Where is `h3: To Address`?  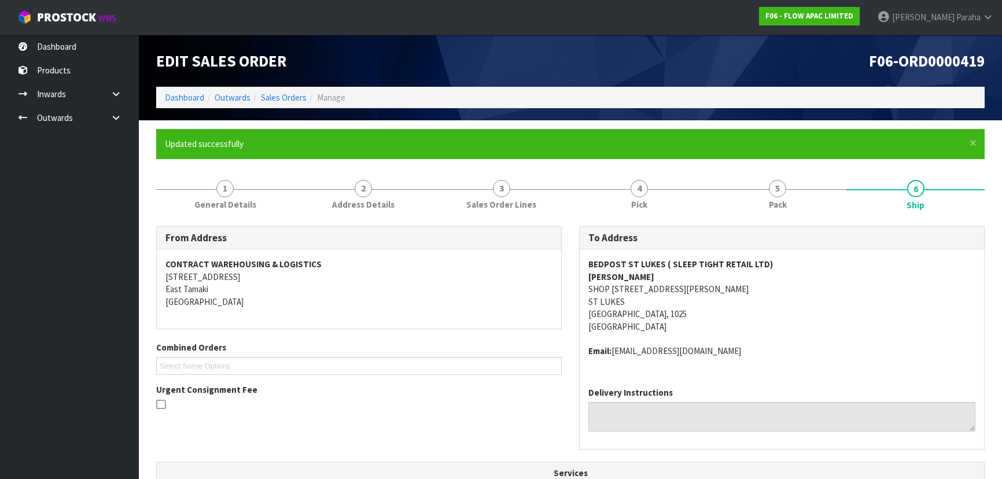 h3: To Address is located at coordinates (781, 238).